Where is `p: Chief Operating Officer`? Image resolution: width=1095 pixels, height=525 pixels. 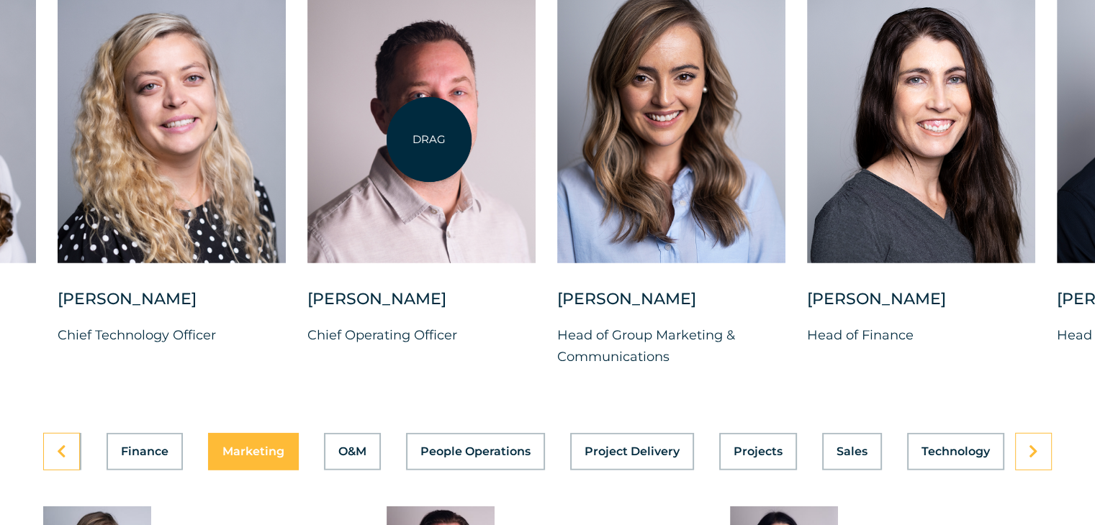 p: Chief Operating Officer is located at coordinates (421, 335).